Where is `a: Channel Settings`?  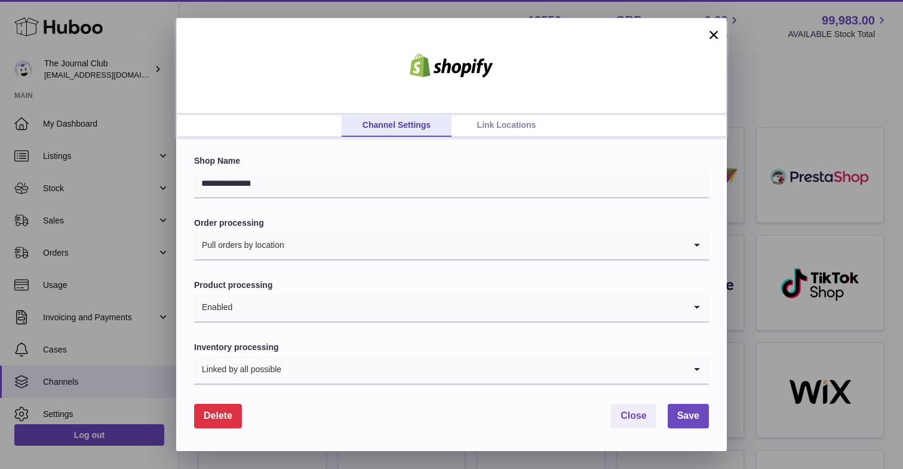
a: Channel Settings is located at coordinates (397, 125).